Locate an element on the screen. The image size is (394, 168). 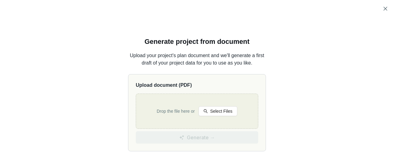
p: Upload your project's plan document and we'll generate a first draft of your project data for you... is located at coordinates (197, 59).